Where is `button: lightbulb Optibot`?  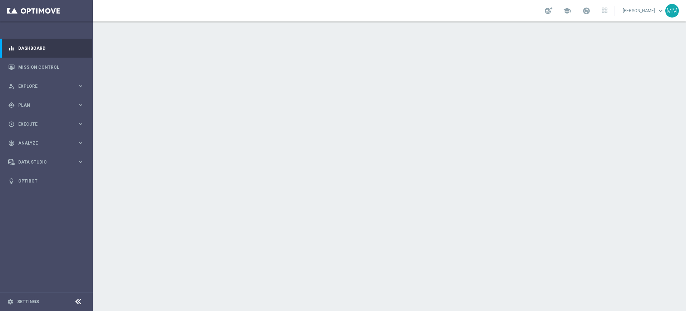
button: lightbulb Optibot is located at coordinates (46, 181).